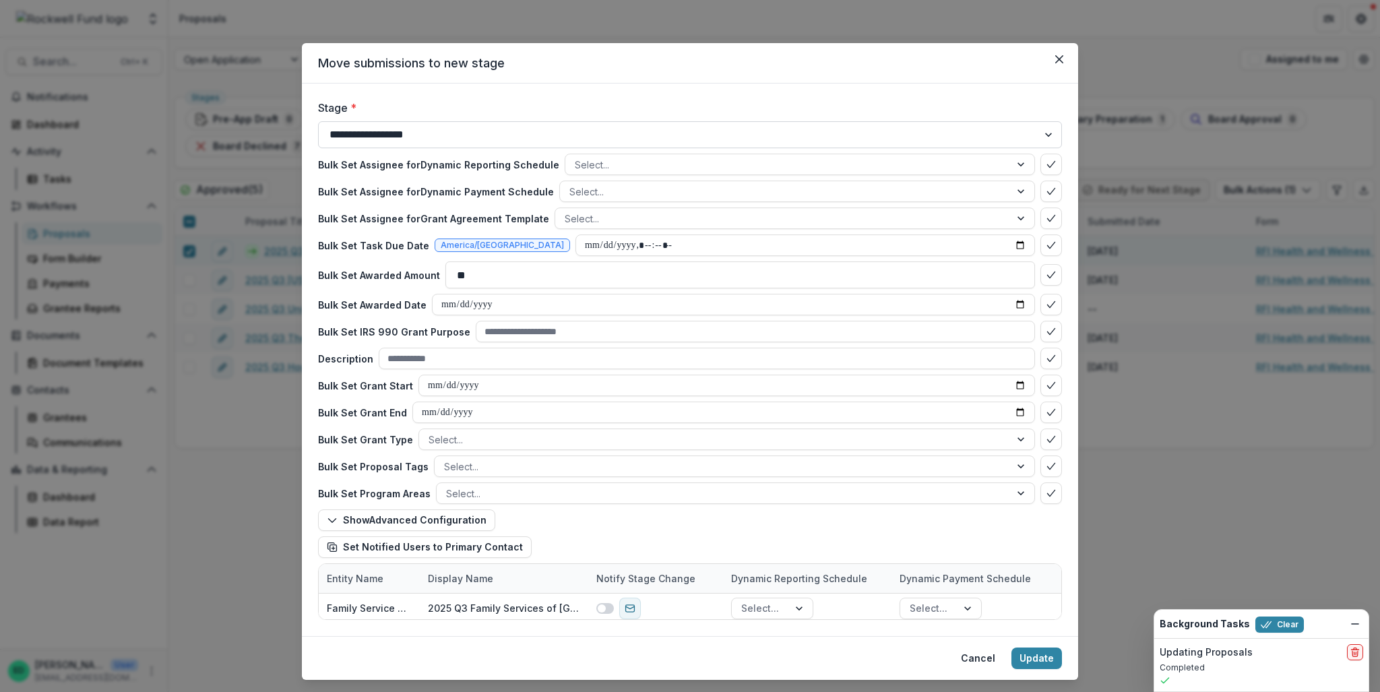 The width and height of the screenshot is (1380, 692). I want to click on p: Completed, so click(1262, 668).